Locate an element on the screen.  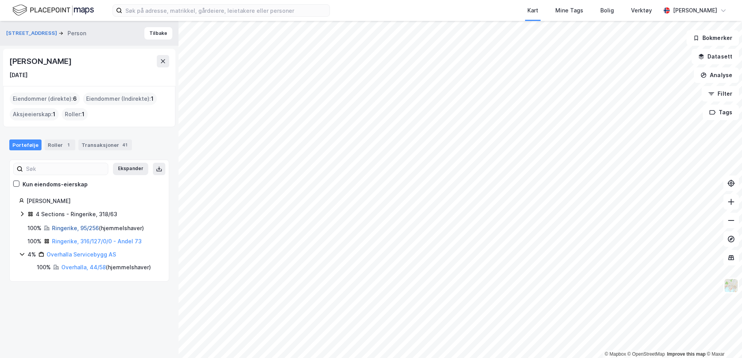
img: Z is located at coordinates (731, 286).